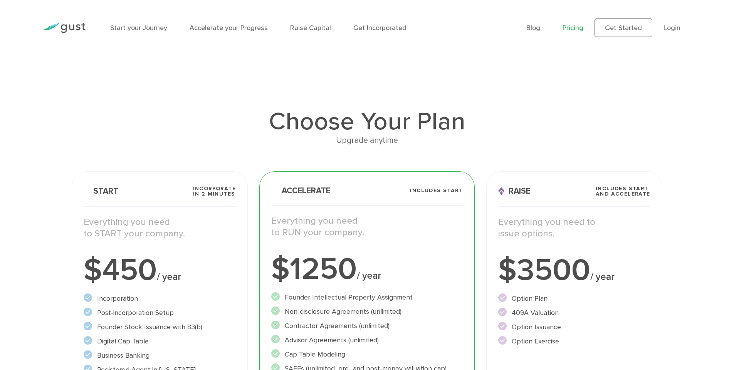 The width and height of the screenshot is (734, 370). Describe the element at coordinates (574, 298) in the screenshot. I see `li: Option Plan` at that location.